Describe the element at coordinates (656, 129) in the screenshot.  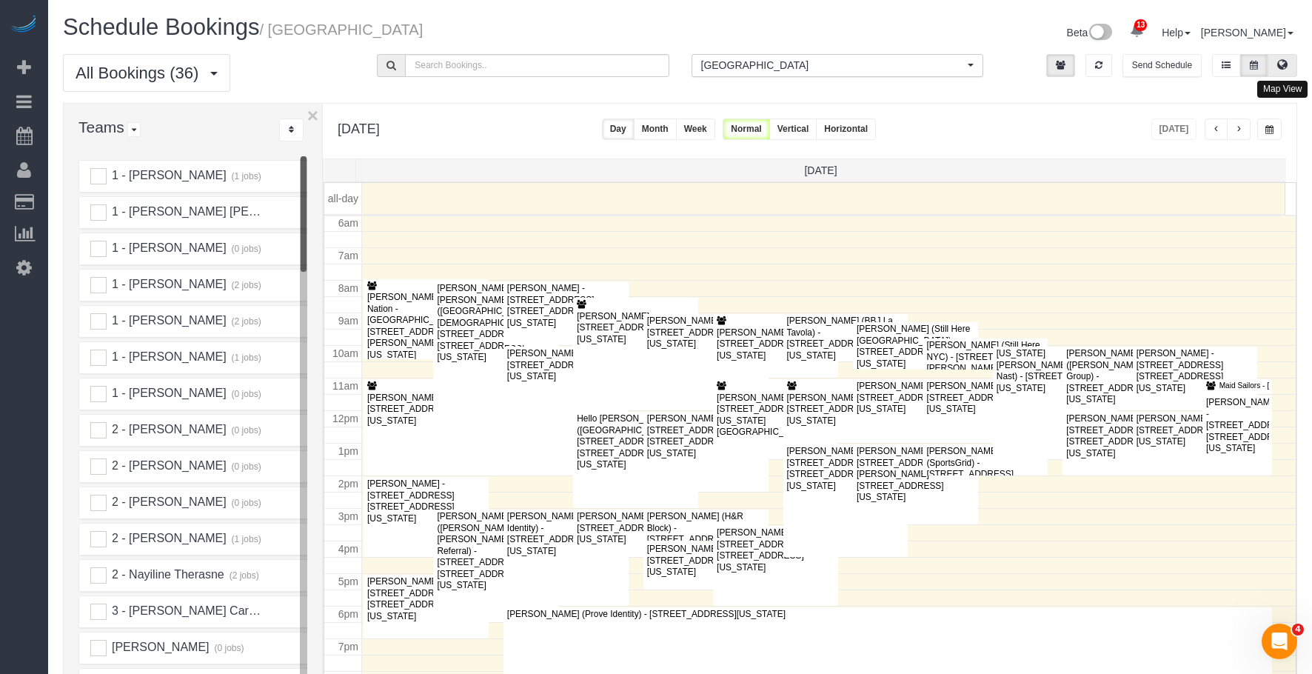
I see `button: Month` at that location.